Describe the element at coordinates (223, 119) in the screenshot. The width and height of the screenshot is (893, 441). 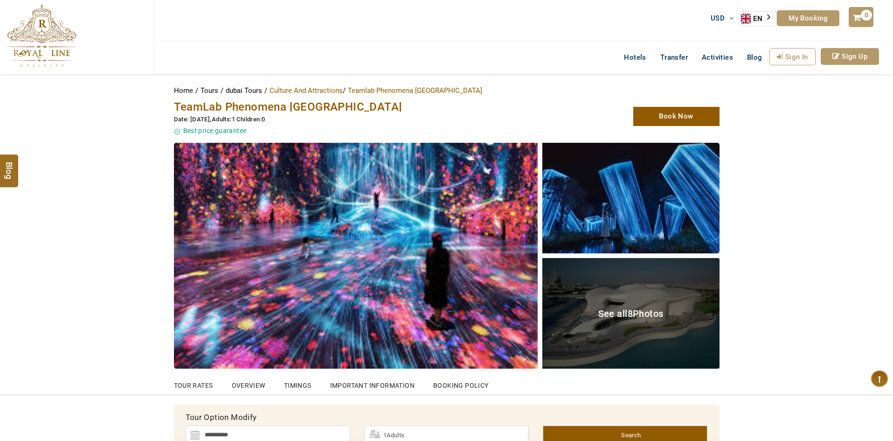
I see `span: Adults:1` at that location.